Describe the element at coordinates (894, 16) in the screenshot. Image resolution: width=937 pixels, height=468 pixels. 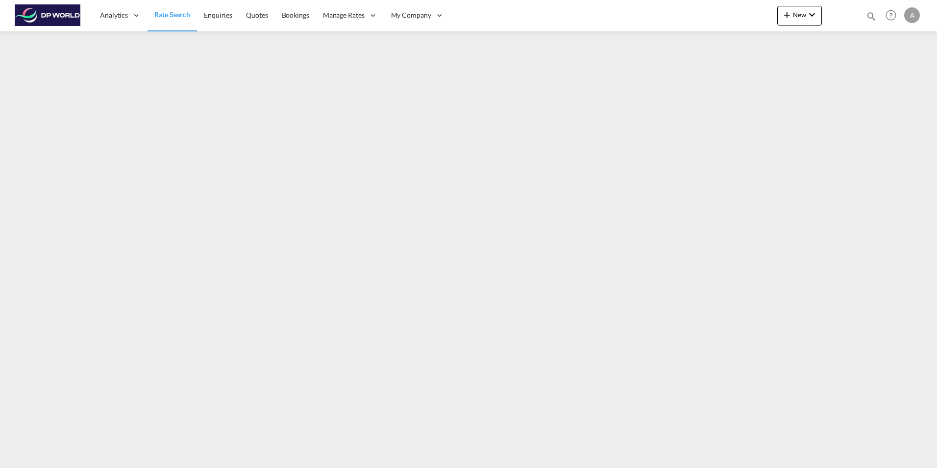
I see `div: Help` at that location.